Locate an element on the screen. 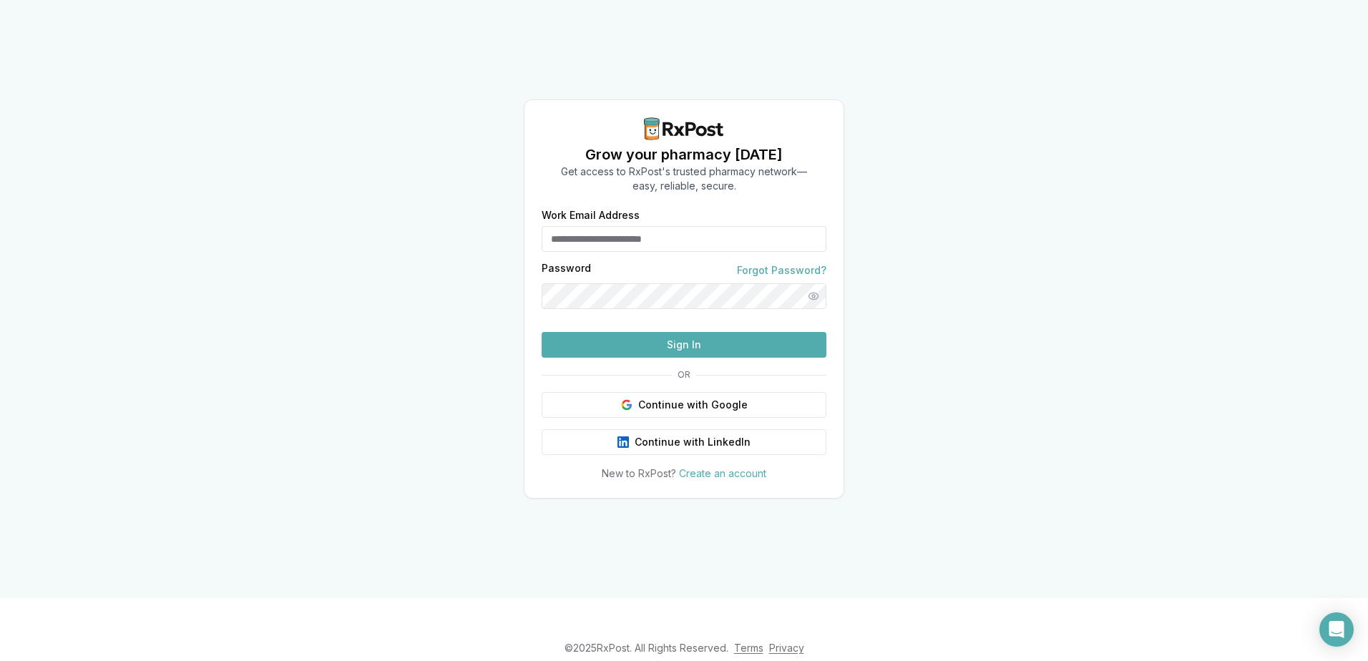 This screenshot has width=1368, height=661. span: New to RxPost? is located at coordinates (639, 473).